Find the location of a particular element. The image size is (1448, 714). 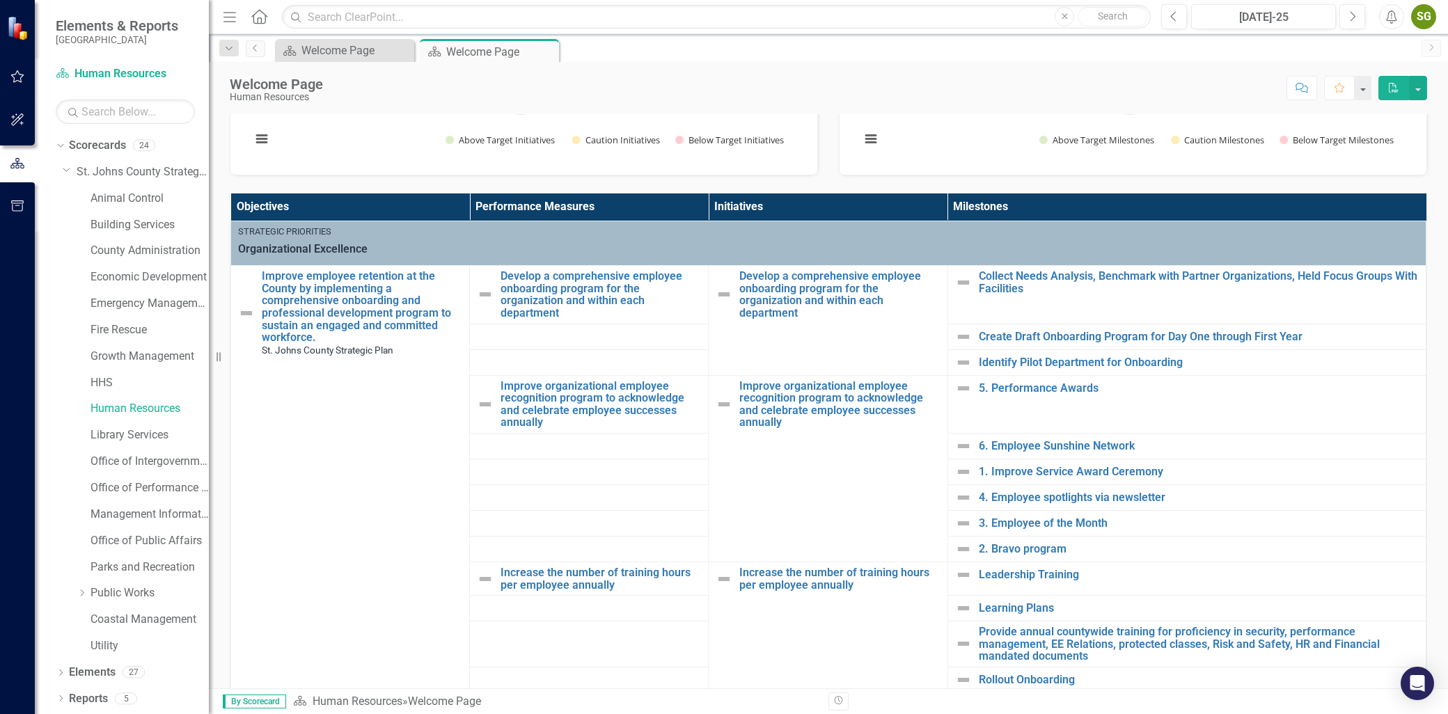

a: Leadership Training is located at coordinates (1199, 575).